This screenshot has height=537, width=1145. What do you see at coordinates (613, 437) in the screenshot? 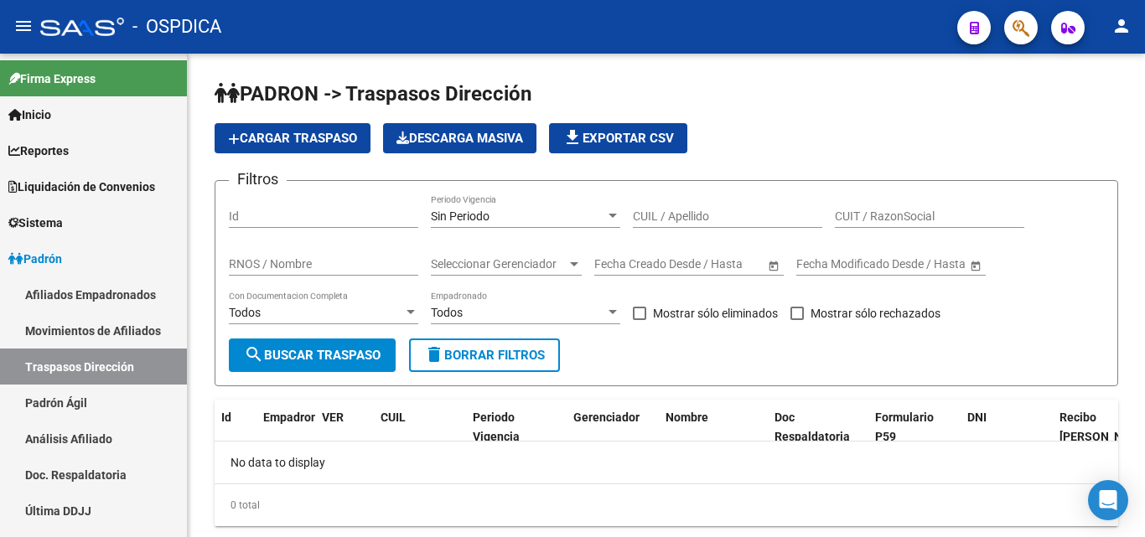
I see `datatable-header-cell: Gerenciador` at bounding box center [613, 437].